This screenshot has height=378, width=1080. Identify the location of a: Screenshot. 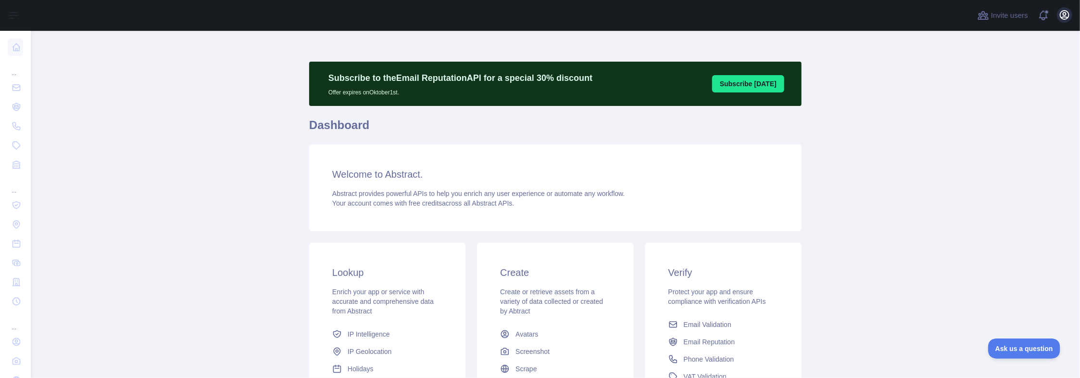
(555, 351).